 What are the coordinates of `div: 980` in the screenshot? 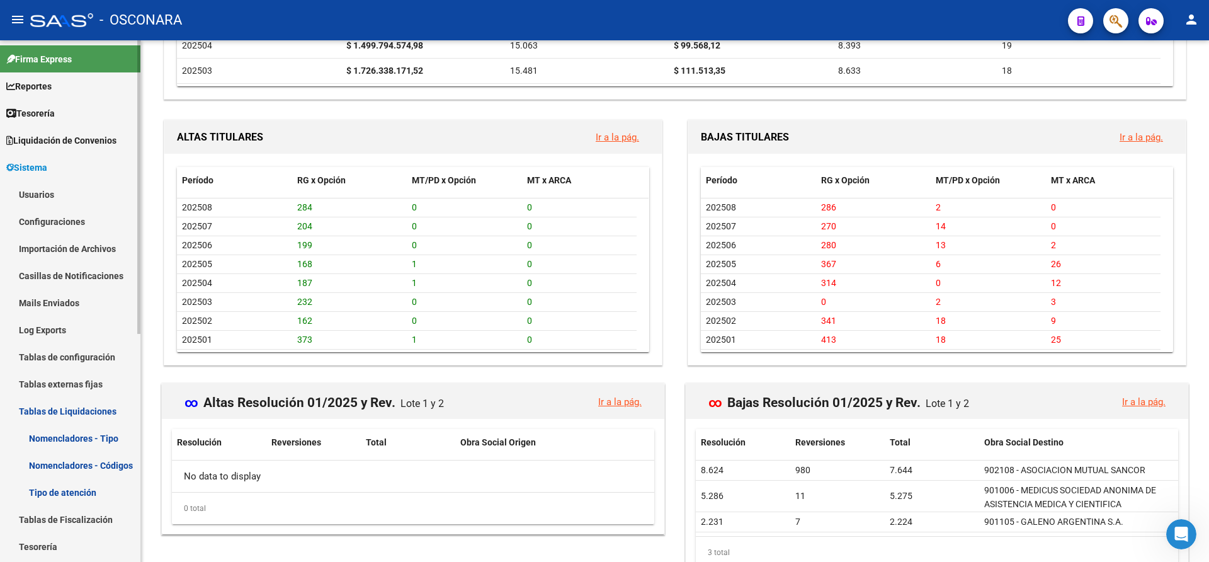 It's located at (838, 470).